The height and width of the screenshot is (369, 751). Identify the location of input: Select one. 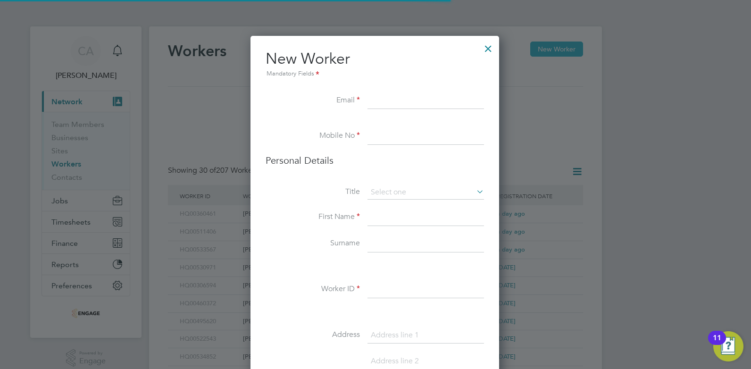
(425, 192).